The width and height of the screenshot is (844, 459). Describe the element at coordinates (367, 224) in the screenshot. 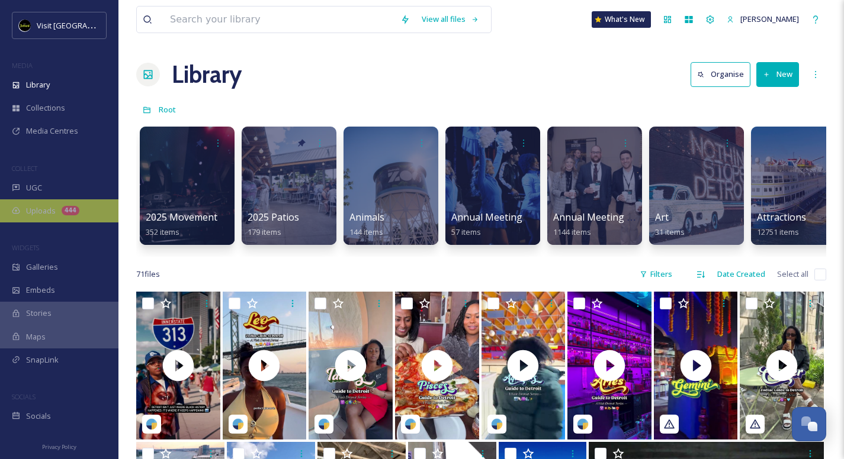

I see `a: Animals144 items` at that location.